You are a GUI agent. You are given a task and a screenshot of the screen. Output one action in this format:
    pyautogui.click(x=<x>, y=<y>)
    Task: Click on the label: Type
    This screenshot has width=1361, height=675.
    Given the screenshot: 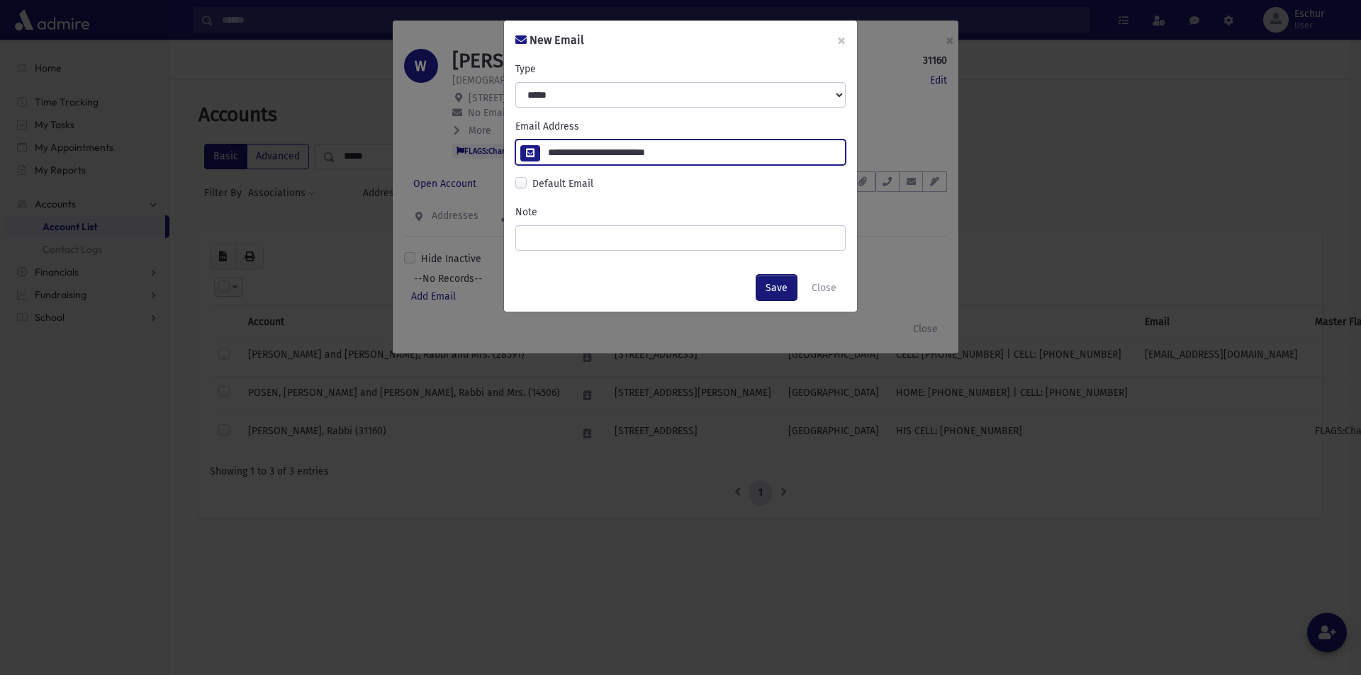 What is the action you would take?
    pyautogui.click(x=525, y=69)
    